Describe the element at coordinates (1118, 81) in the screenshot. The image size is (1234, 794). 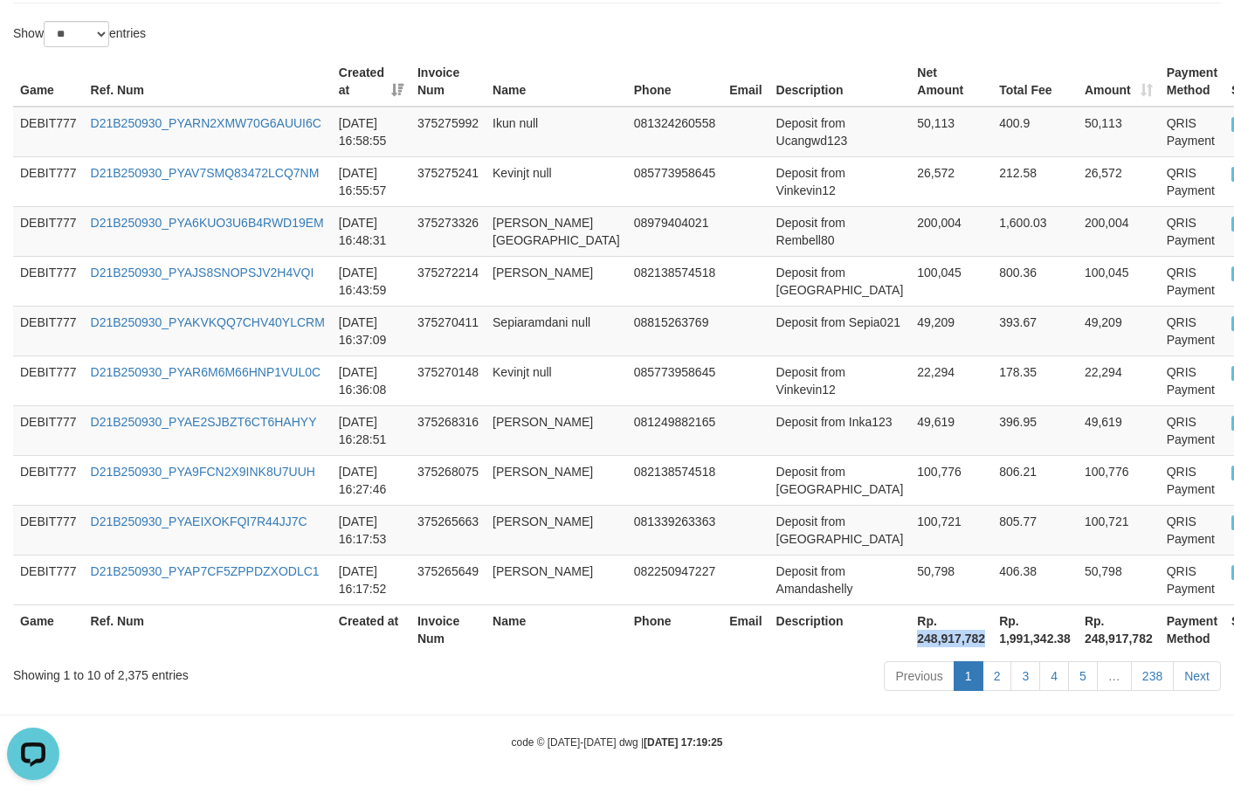
I see `th: Amount: activate to sort column ascending` at that location.